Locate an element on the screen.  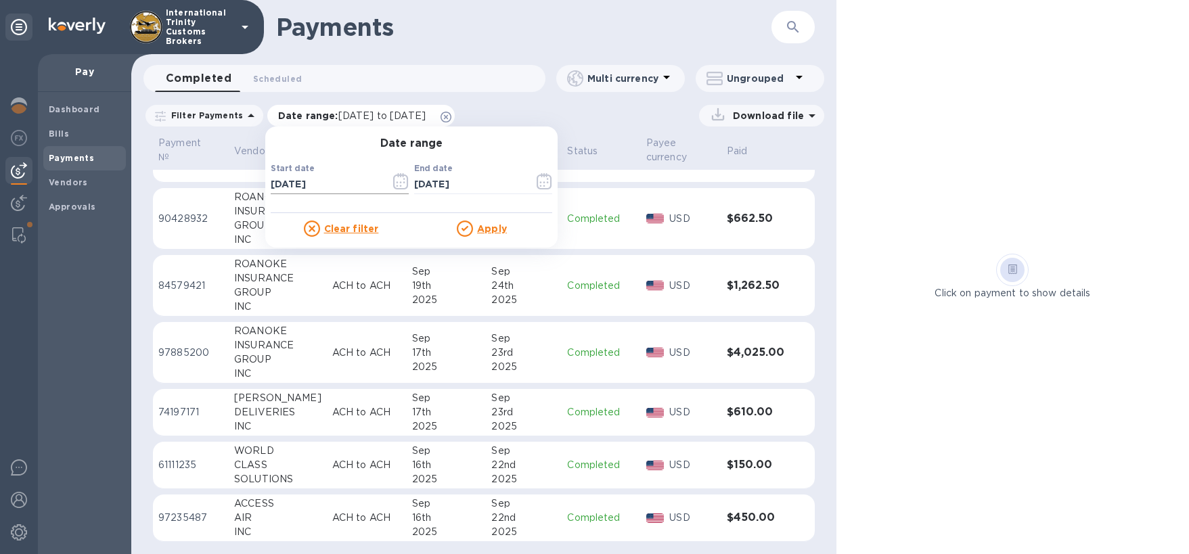
h3: $4,025.00 is located at coordinates (757, 352).